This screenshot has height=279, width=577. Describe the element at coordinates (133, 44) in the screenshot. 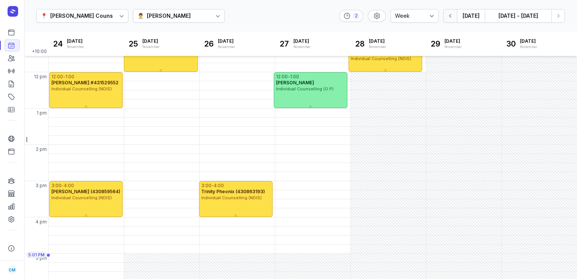

I see `div: 25` at that location.